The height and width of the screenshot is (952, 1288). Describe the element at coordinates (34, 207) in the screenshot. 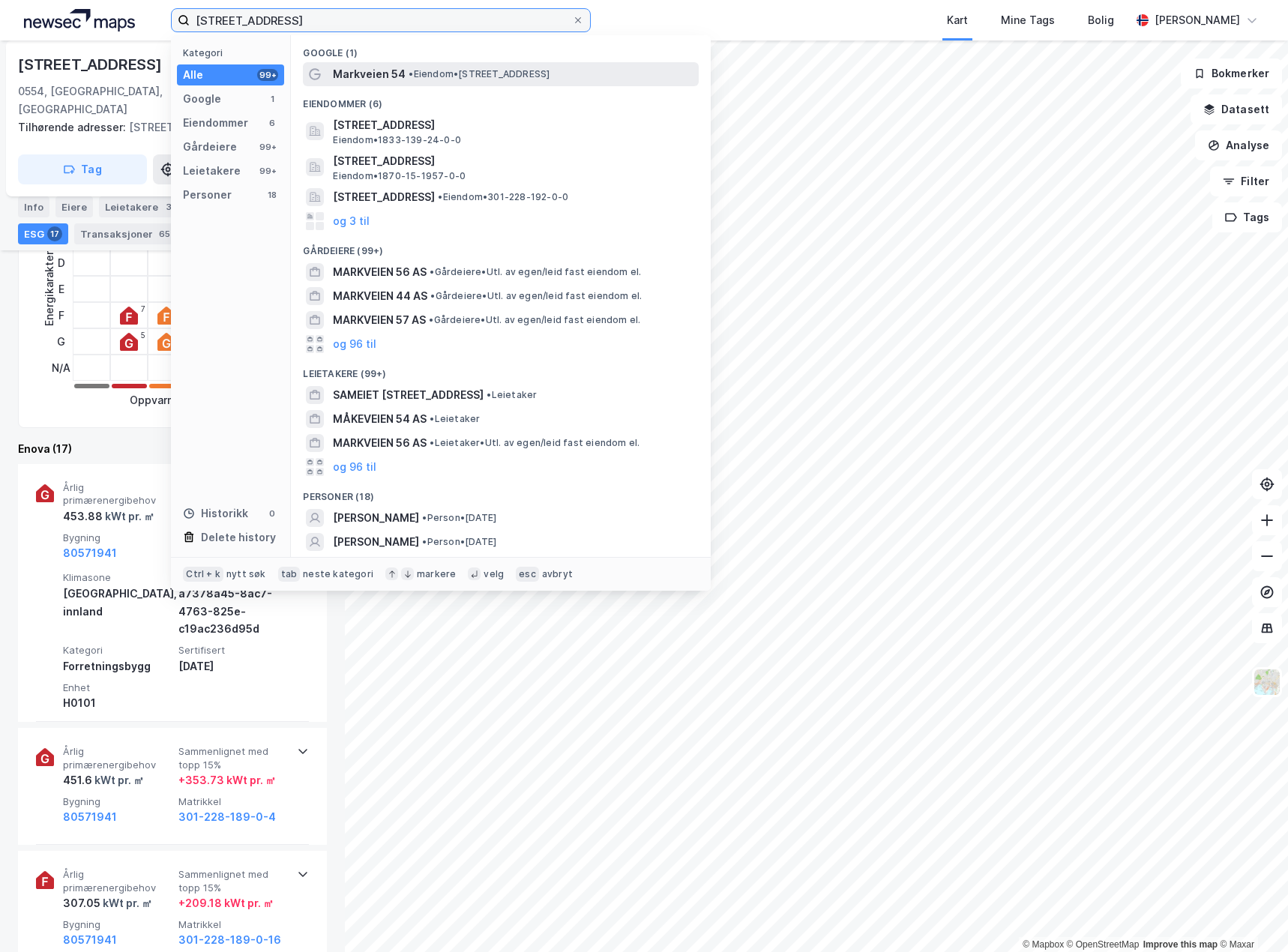

I see `div: Info` at that location.